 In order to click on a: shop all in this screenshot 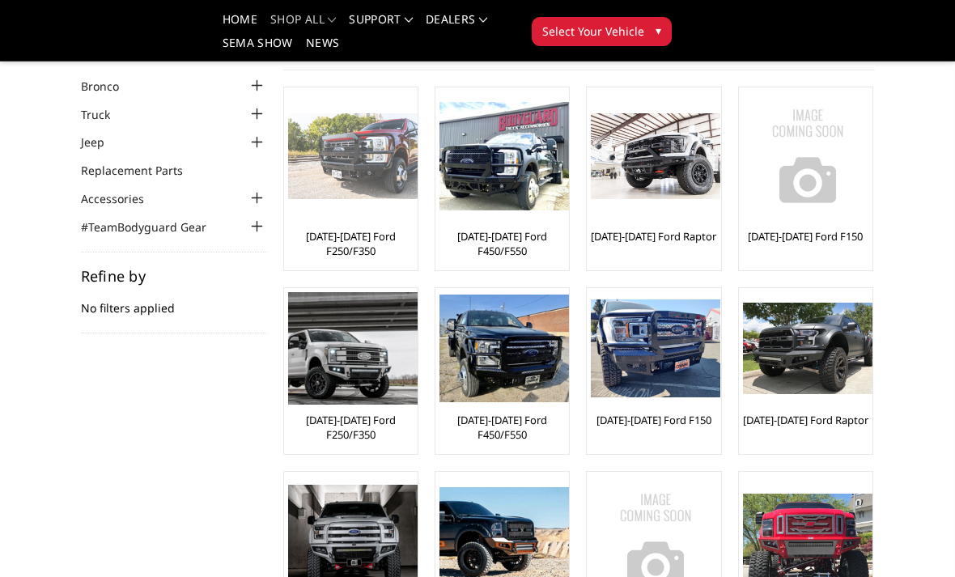, I will do `click(303, 25)`.